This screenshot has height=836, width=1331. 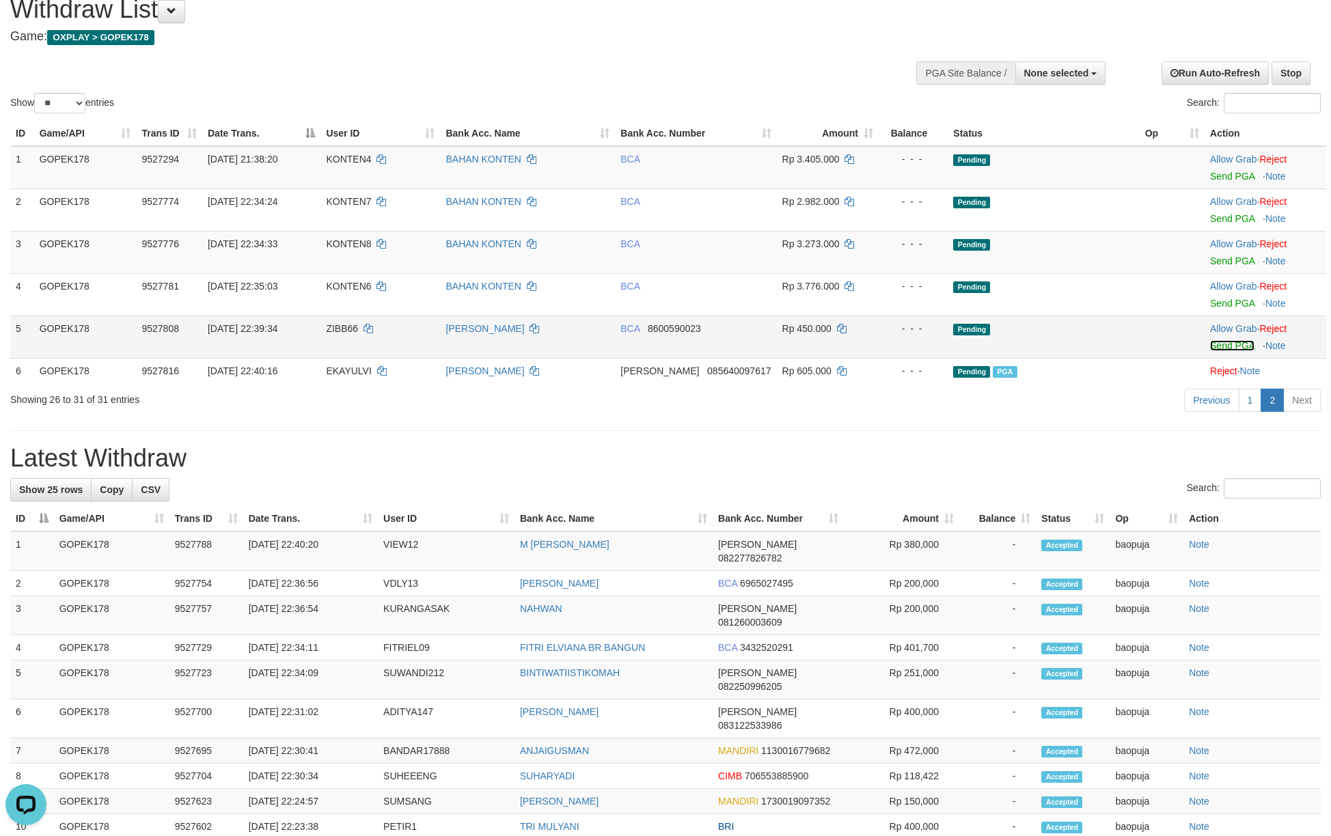 I want to click on span: Rp 605.000, so click(x=807, y=371).